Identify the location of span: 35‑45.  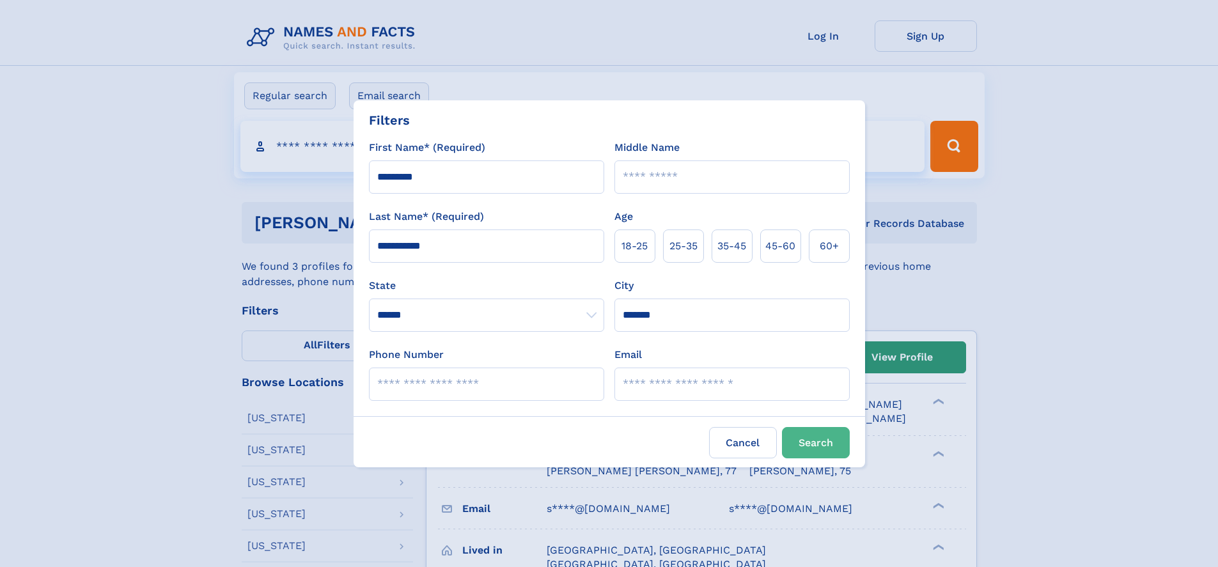
(732, 246).